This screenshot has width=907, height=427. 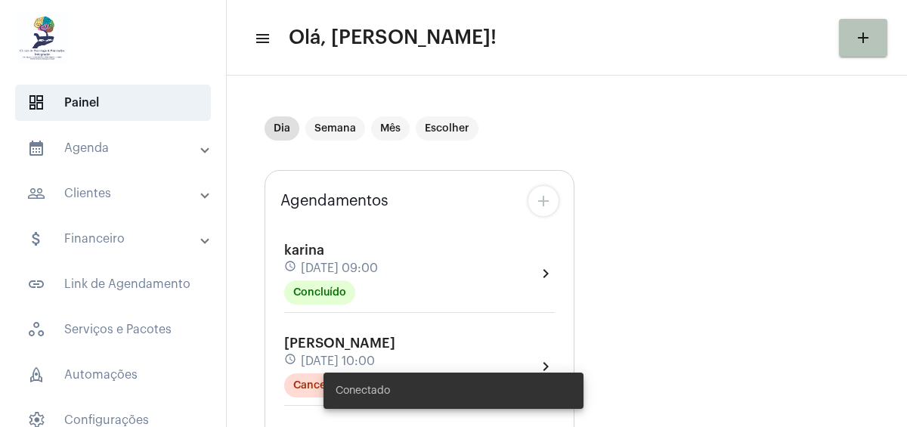 I want to click on span: Conectado, so click(x=363, y=391).